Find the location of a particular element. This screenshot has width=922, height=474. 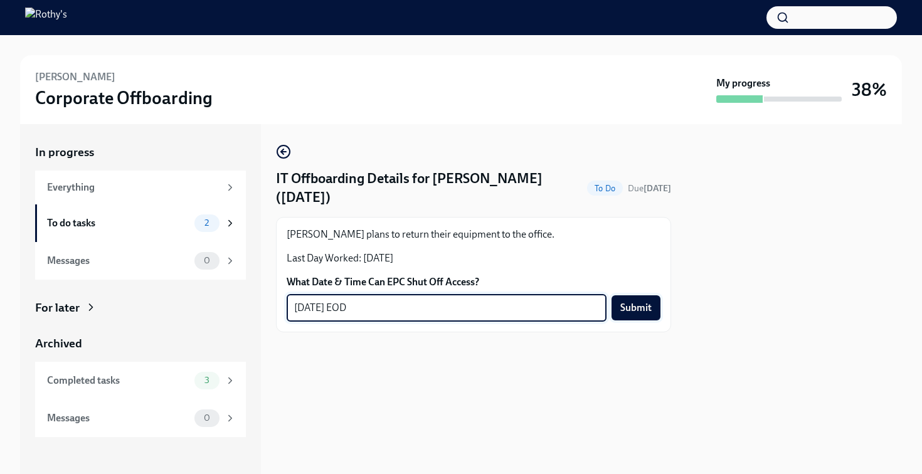

div: To do tasks is located at coordinates (118, 223).